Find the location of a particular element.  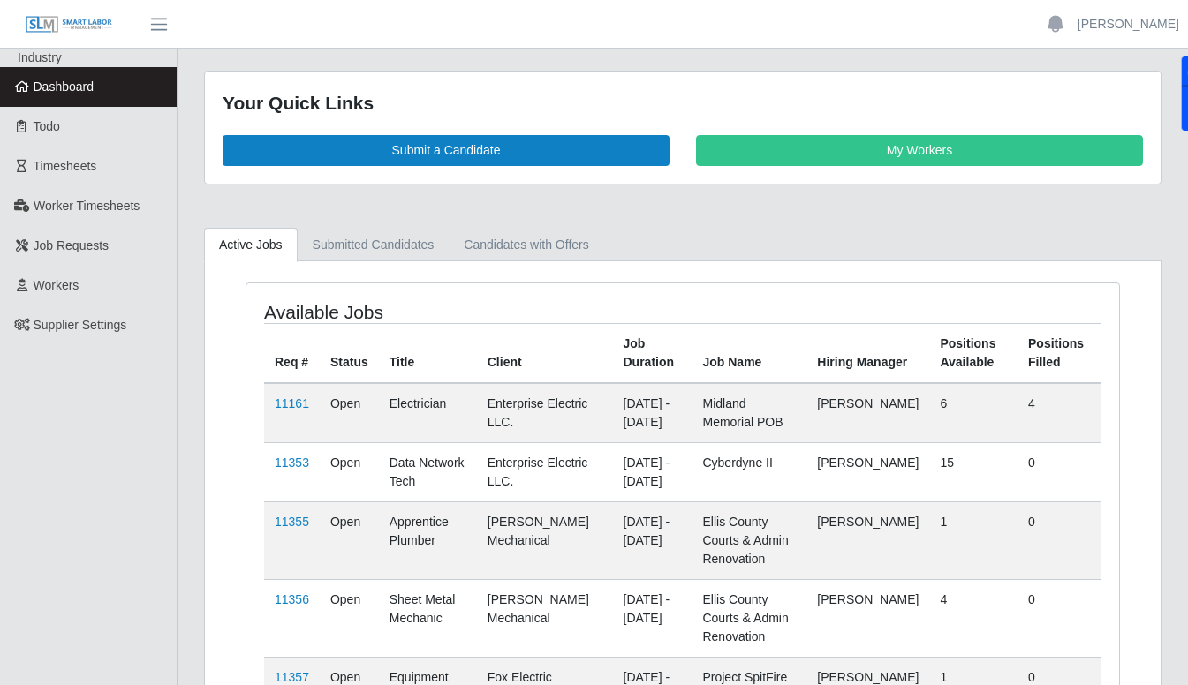

a: Submit a Candidate is located at coordinates (446, 150).